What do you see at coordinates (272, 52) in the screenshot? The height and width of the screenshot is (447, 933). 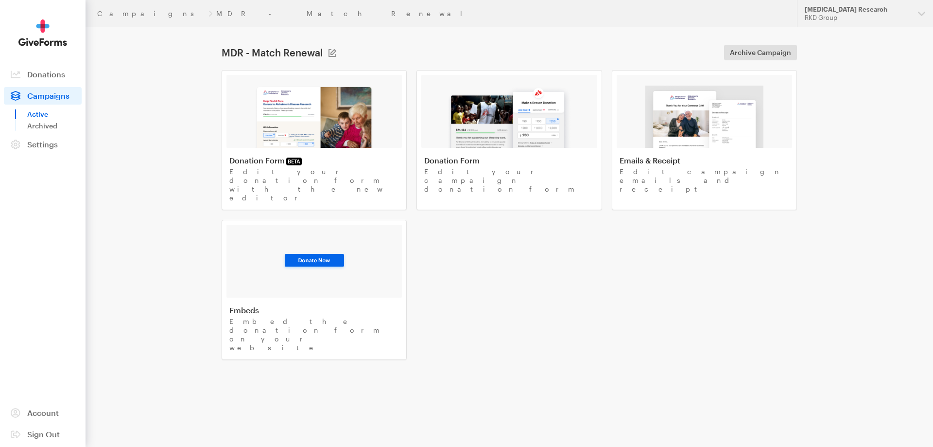 I see `h1: MDR - Match Renewal` at bounding box center [272, 52].